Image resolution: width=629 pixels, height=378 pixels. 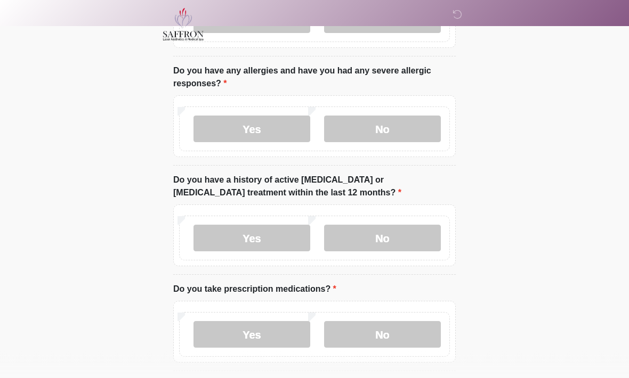 I want to click on label: Do you have any allergies and have you had any severe allergic responses?, so click(x=314, y=78).